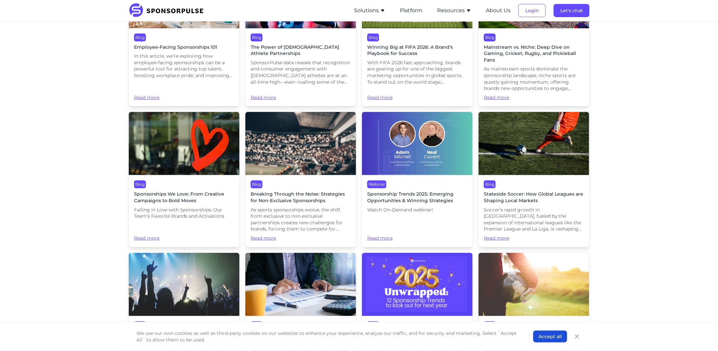 The width and height of the screenshot is (718, 351). What do you see at coordinates (411, 11) in the screenshot?
I see `a: Platform` at bounding box center [411, 11].